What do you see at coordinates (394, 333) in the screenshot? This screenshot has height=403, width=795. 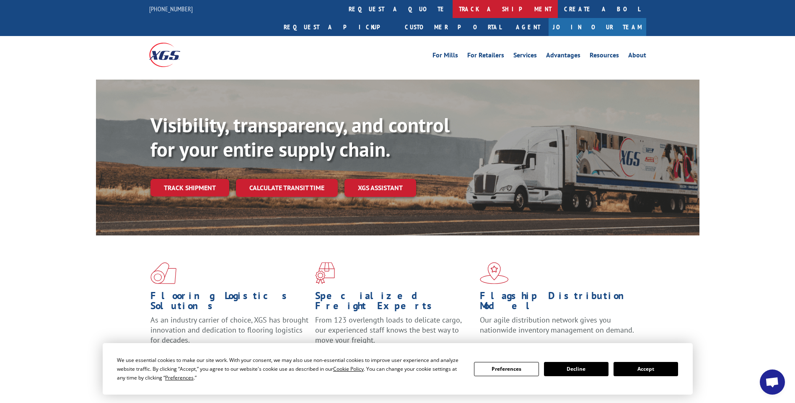 I see `p: From 123 overlength loads to delicate cargo, our experienced staff knows the best way to move you...` at bounding box center [394, 333].